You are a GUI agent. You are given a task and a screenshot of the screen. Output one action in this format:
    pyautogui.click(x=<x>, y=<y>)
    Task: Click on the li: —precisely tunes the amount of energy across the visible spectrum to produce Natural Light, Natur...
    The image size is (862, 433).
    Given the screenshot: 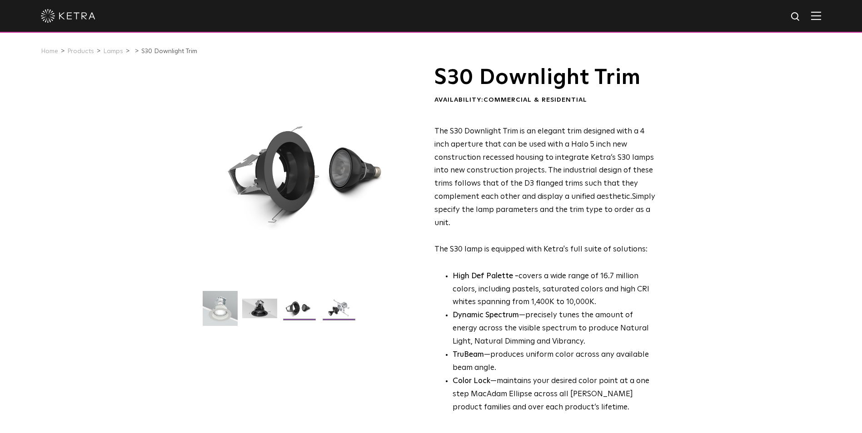 What is the action you would take?
    pyautogui.click(x=554, y=329)
    